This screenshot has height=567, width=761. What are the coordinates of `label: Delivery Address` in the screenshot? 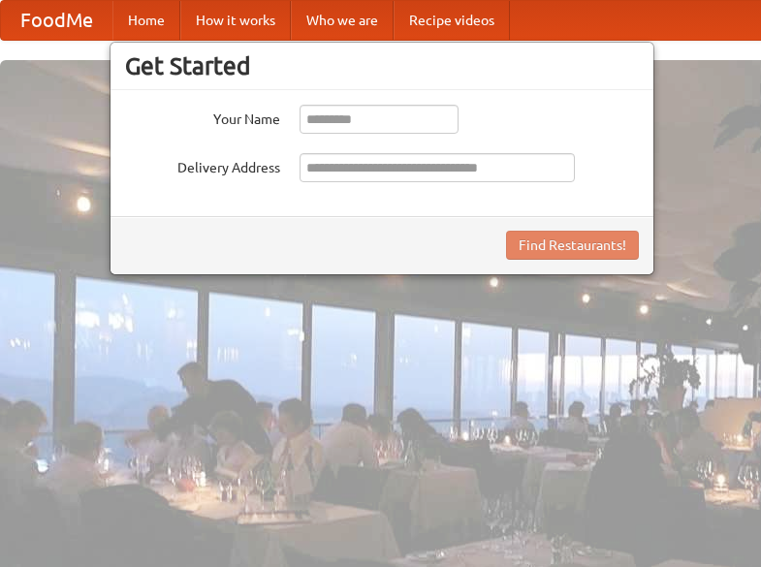 It's located at (203, 165).